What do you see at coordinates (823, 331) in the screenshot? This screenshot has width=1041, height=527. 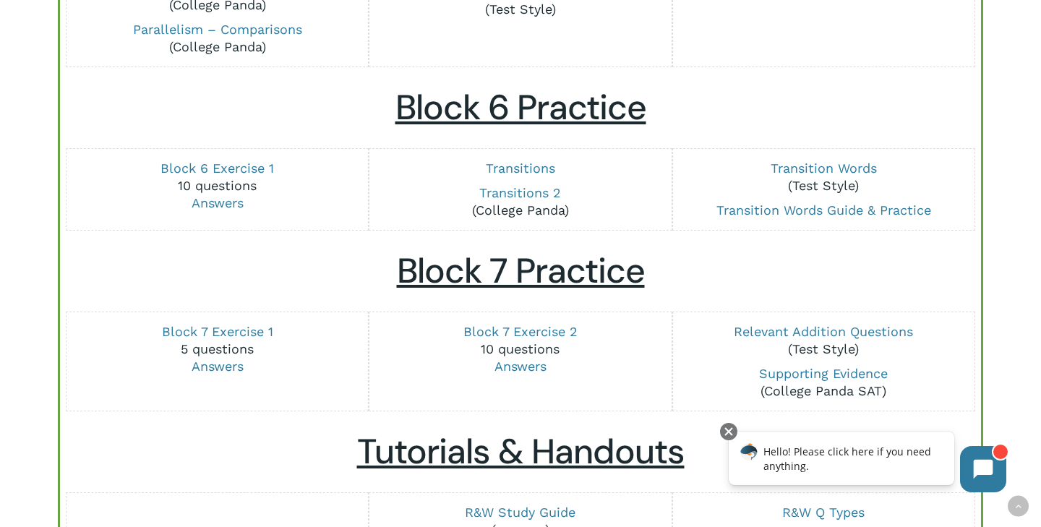 I see `a: Relevant Addition Questions` at bounding box center [823, 331].